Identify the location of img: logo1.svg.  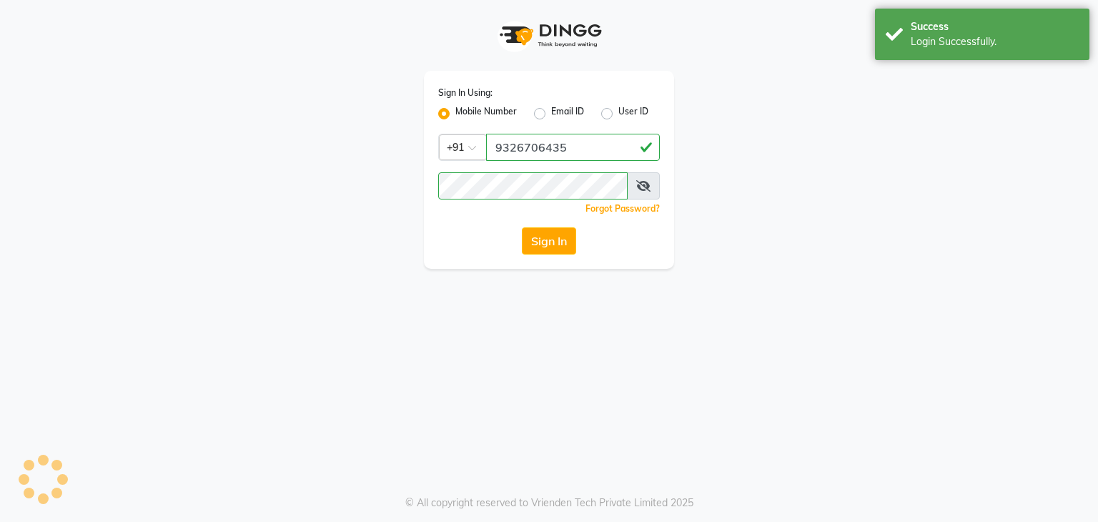
(549, 35).